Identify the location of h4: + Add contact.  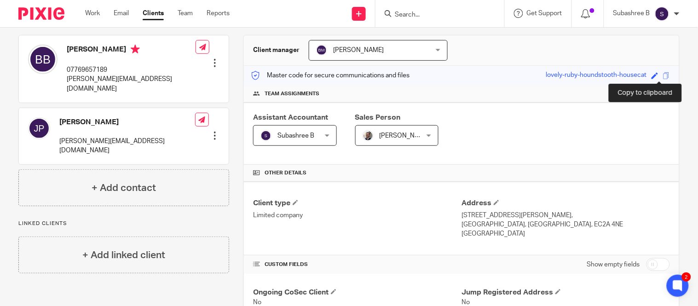
(124, 188).